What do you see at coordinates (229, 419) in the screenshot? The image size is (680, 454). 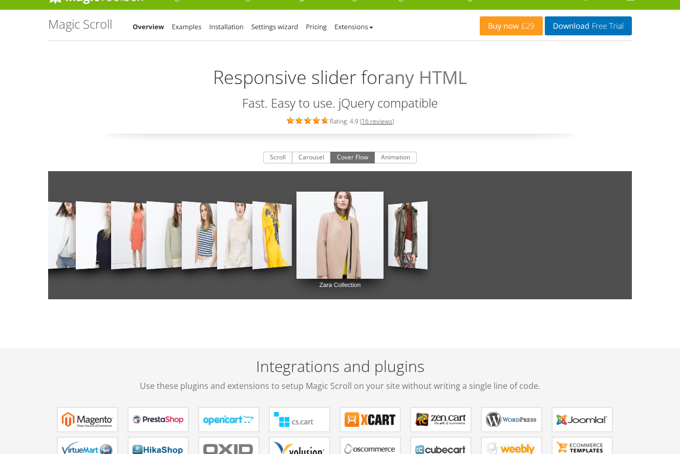 I see `b: Magic Scroll for OpenCart` at bounding box center [229, 419].